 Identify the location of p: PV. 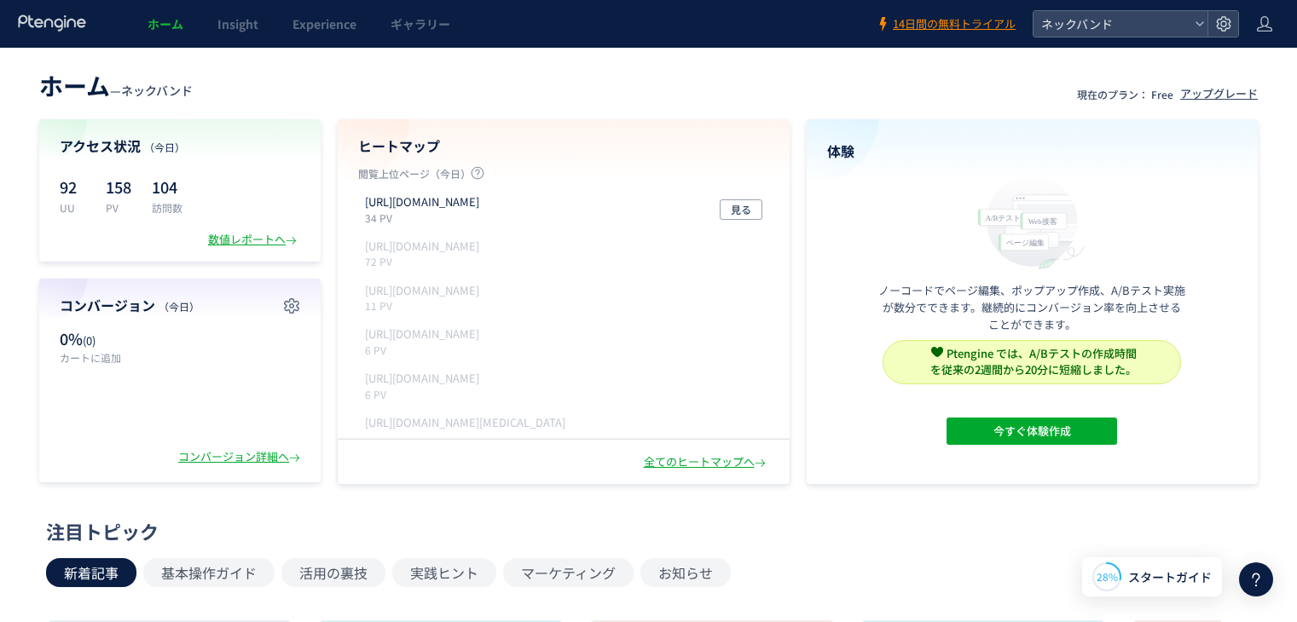
(119, 207).